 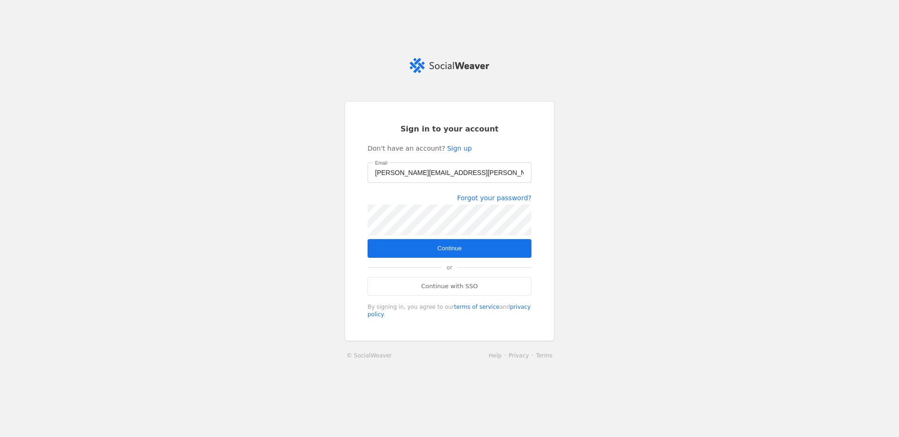 I want to click on a: Terms, so click(x=544, y=356).